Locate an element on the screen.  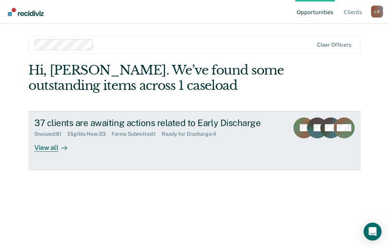
div: Forms Submitted : 1 is located at coordinates (137, 134).